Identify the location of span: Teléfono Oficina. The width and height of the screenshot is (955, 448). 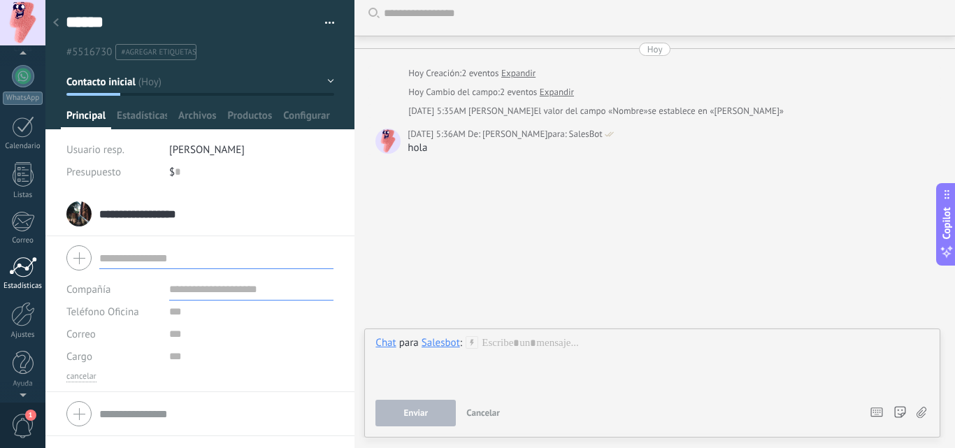
(103, 312).